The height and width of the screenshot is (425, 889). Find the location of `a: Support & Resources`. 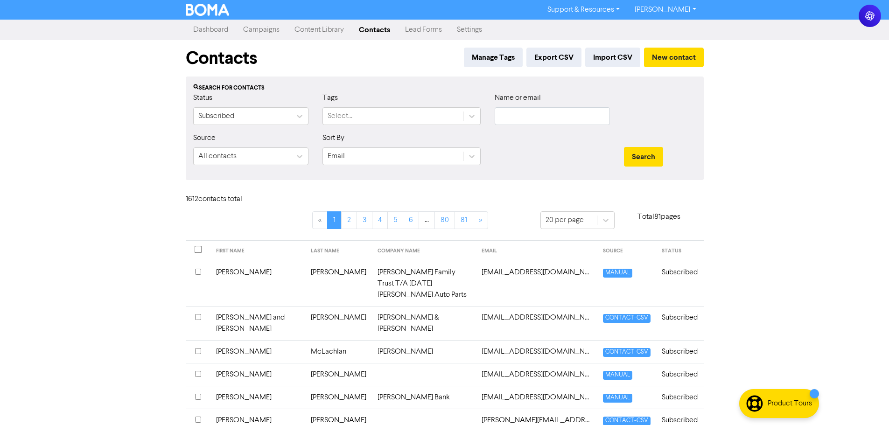

a: Support & Resources is located at coordinates (583, 10).